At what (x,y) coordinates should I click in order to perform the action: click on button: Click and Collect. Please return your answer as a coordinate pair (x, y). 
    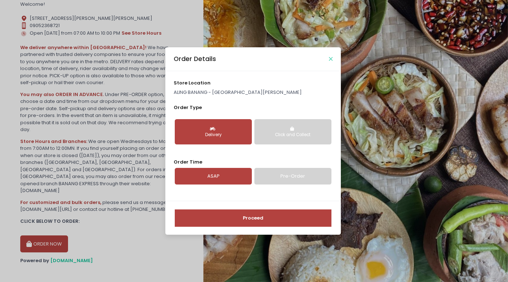
    Looking at the image, I should click on (293, 132).